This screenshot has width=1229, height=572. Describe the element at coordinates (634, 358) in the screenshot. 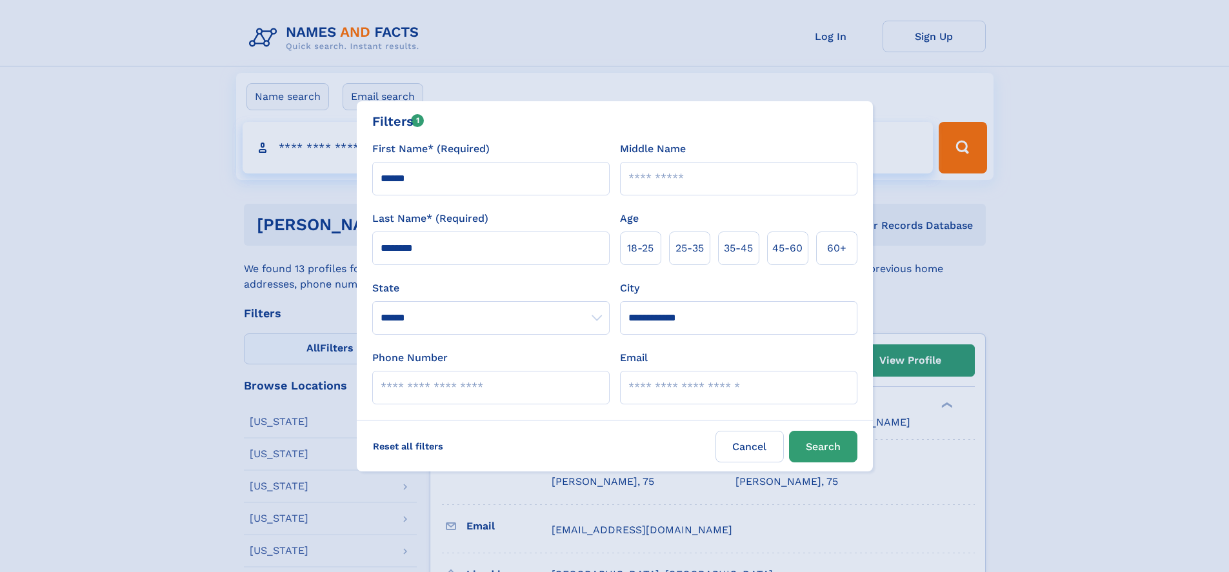

I see `label: Email` at that location.